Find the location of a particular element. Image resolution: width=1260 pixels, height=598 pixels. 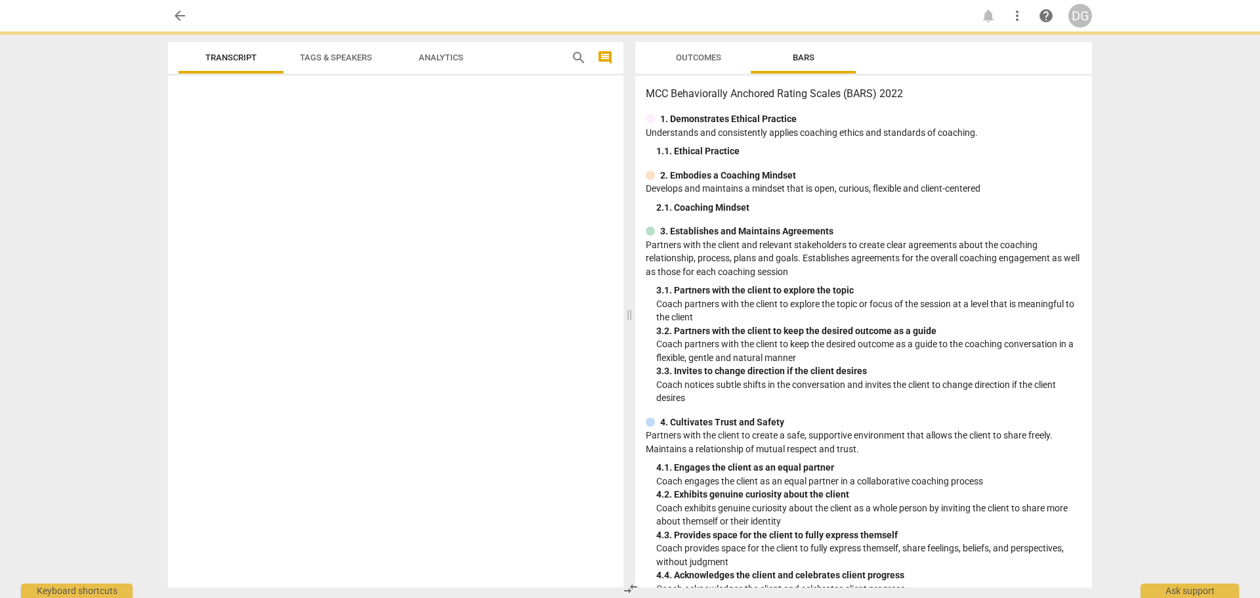

h3: MCC Behaviorally Anchored Rating Scales (BARS) 2022 is located at coordinates (863, 94).